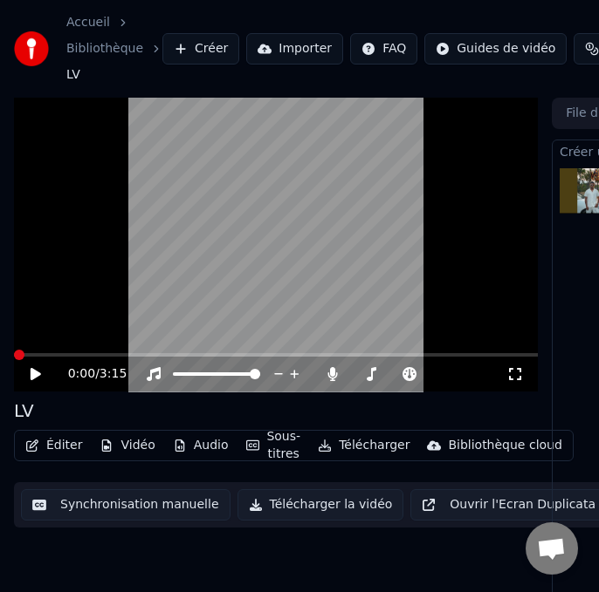 The image size is (599, 592). I want to click on a: Bibliothèque, so click(105, 49).